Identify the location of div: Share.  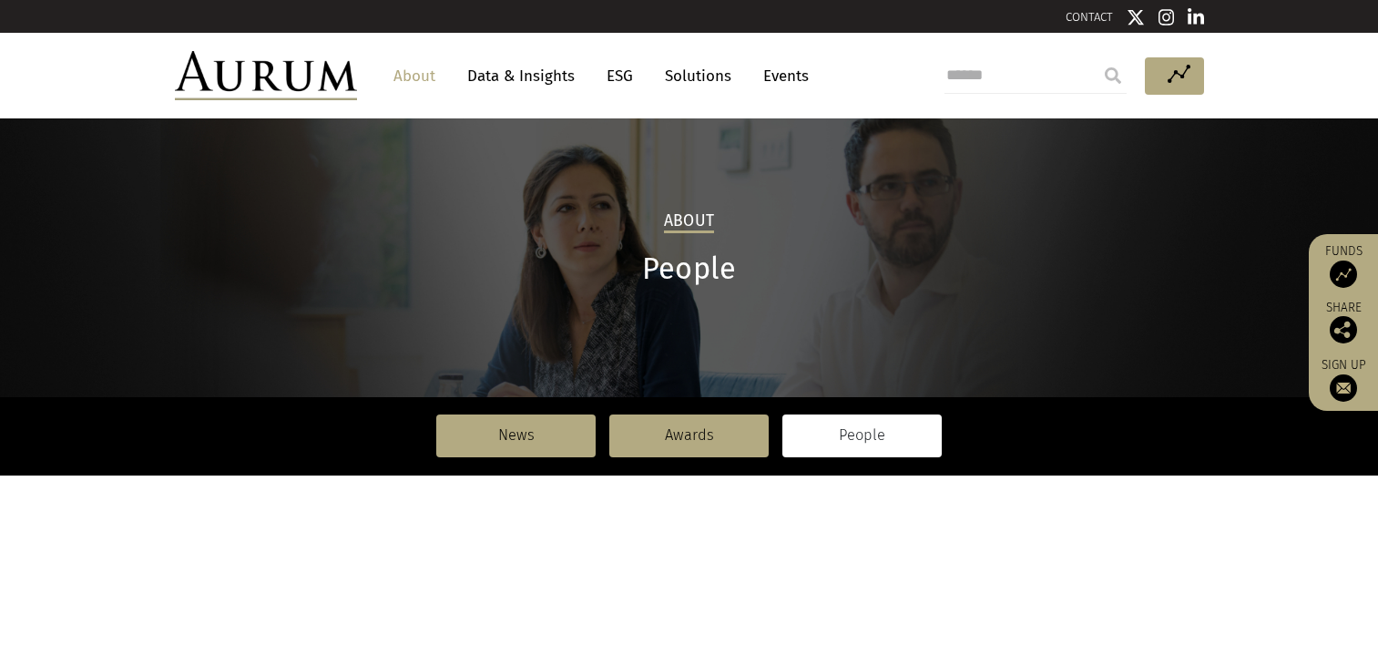
(1343, 322).